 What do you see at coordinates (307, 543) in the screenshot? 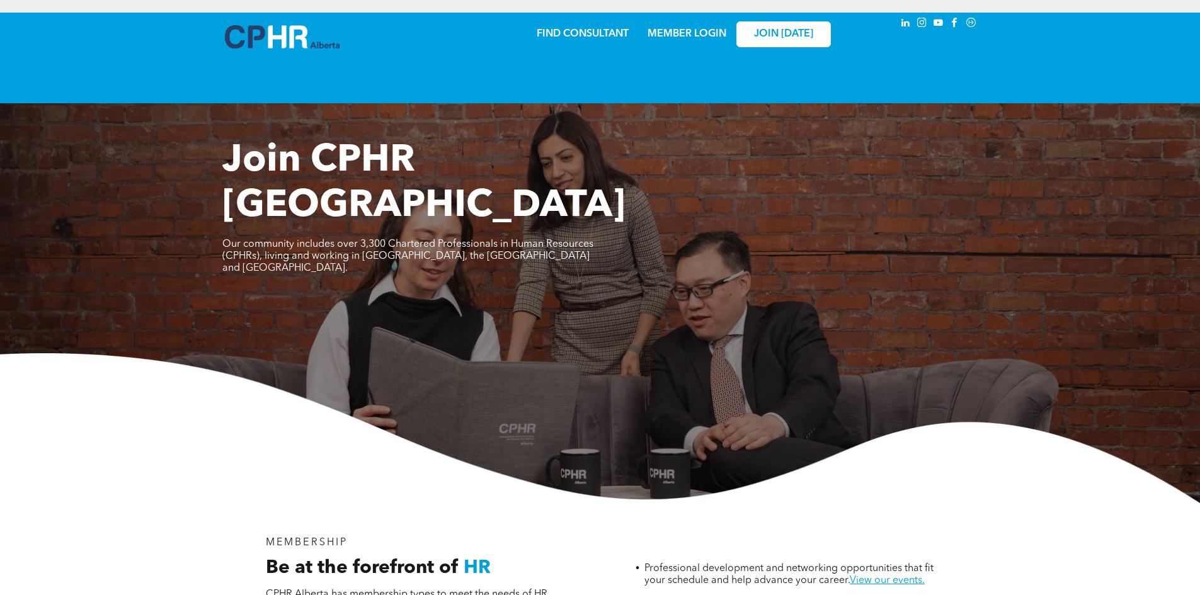
I see `span: MEMBERSHIP` at bounding box center [307, 543].